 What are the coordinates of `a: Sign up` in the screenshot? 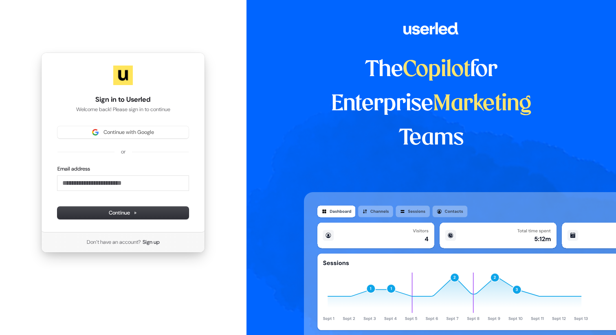 It's located at (151, 242).